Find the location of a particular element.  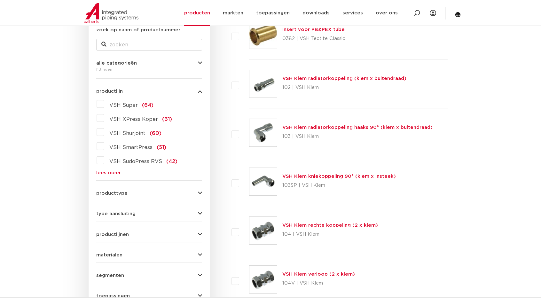

button: productlijn is located at coordinates (149, 91).